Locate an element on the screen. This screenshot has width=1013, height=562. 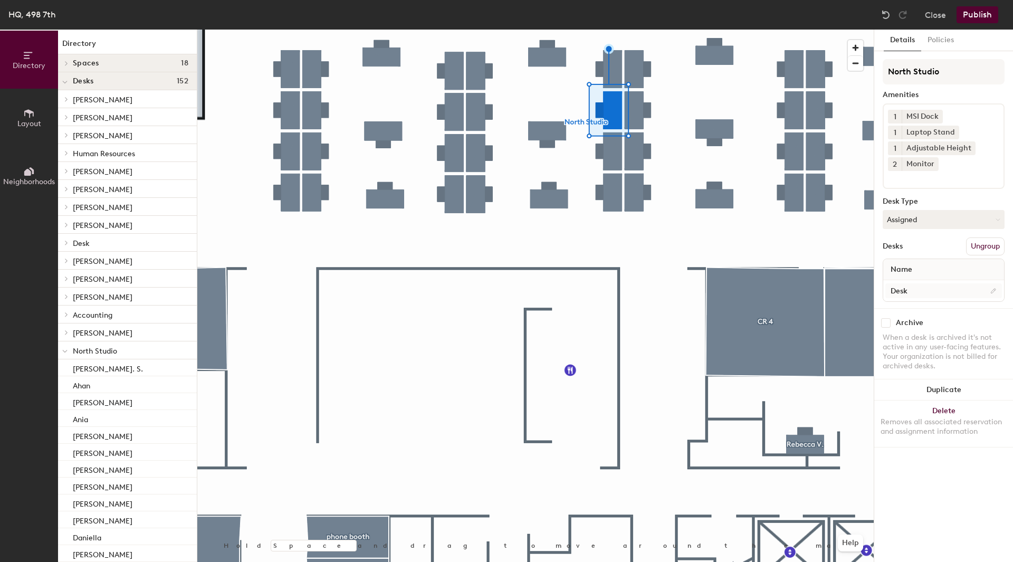
div: Adjustable Height is located at coordinates (939, 148).